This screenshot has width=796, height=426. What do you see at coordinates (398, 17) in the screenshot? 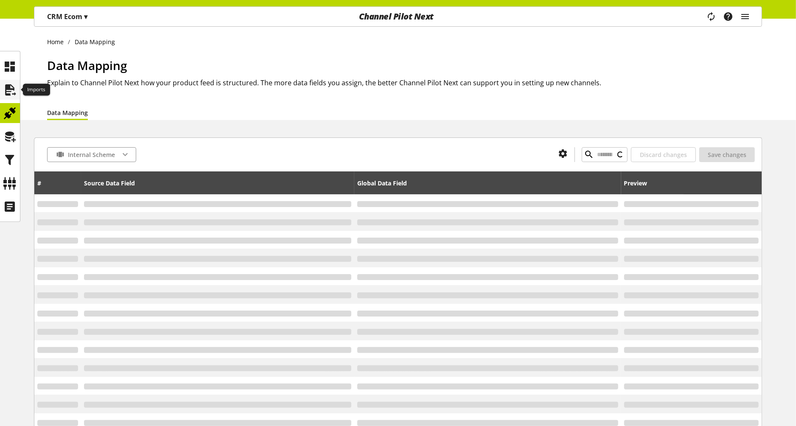
I see `nav: main navigation` at bounding box center [398, 17].